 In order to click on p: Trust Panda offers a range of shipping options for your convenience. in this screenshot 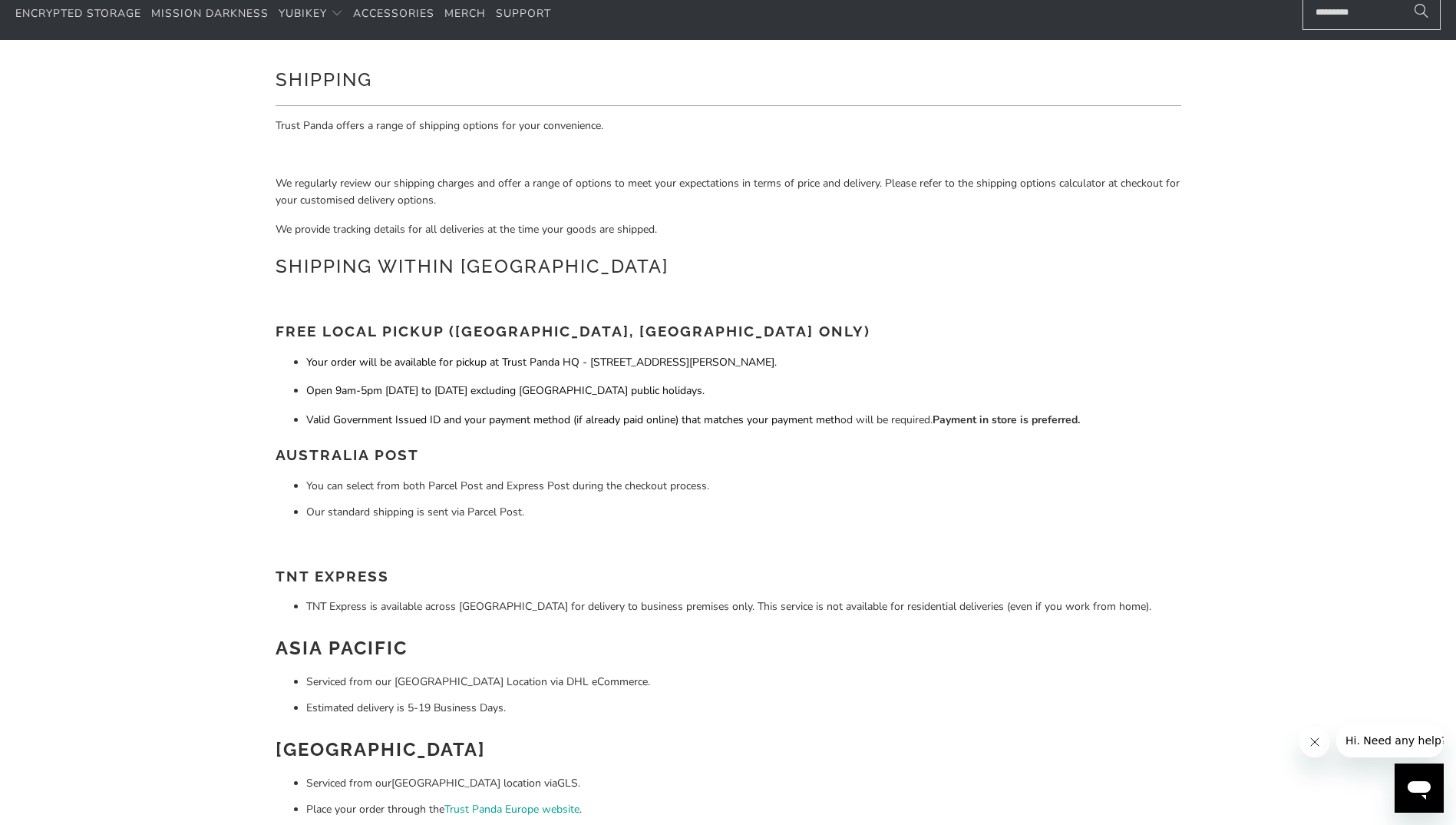, I will do `click(729, 126)`.